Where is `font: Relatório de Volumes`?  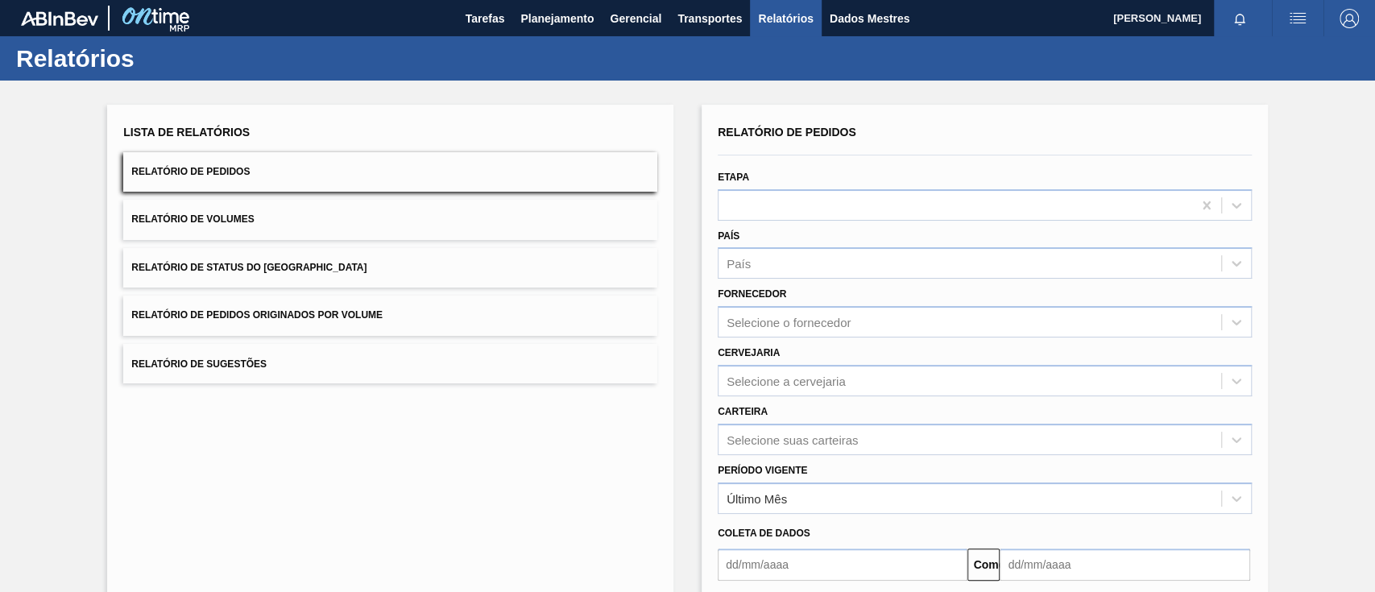 font: Relatório de Volumes is located at coordinates (193, 220).